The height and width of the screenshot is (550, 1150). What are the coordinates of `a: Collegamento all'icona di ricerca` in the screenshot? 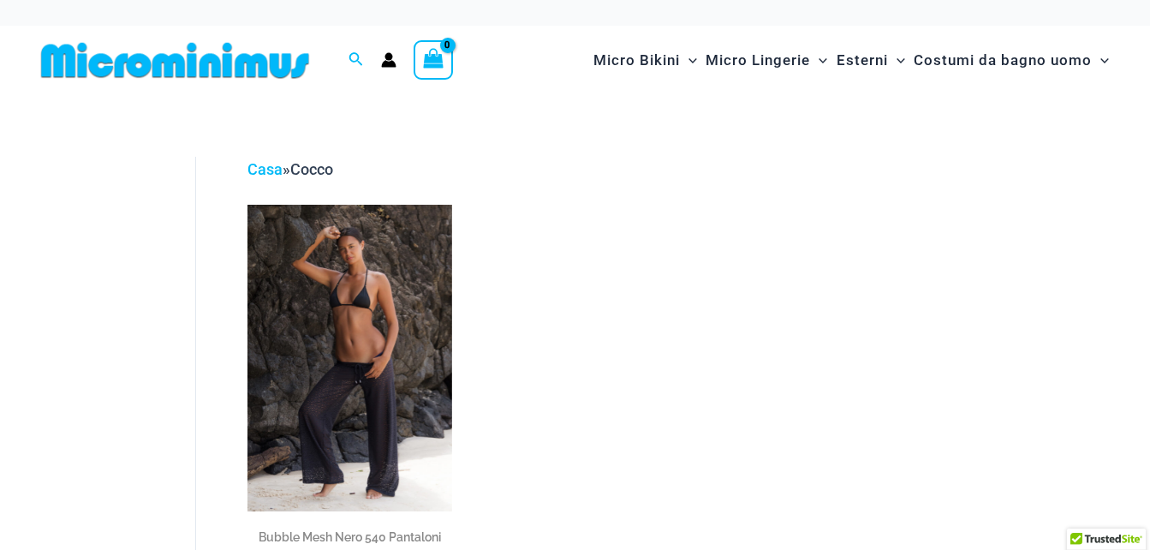 It's located at (356, 60).